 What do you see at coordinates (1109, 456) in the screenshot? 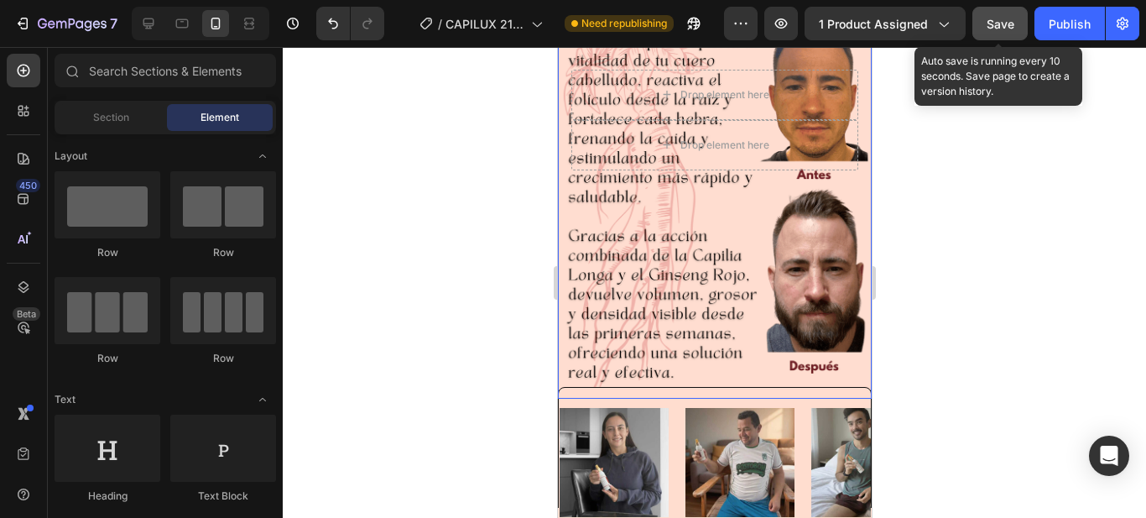
I see `div: Open Intercom Messenger` at bounding box center [1109, 456].